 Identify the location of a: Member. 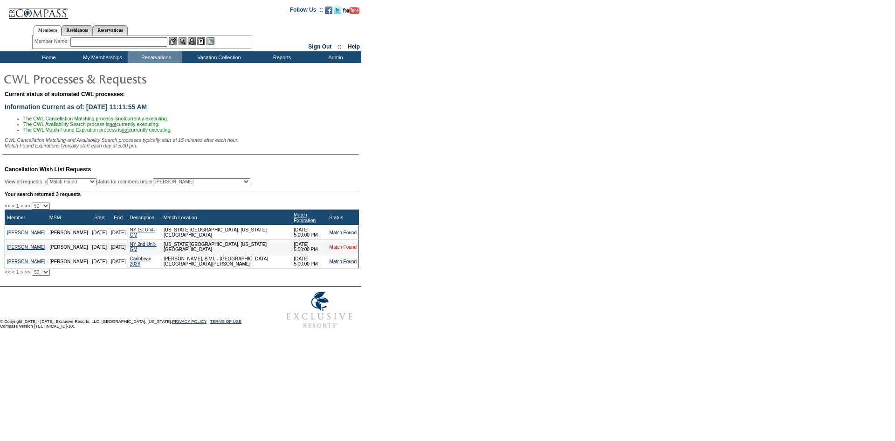
(16, 217).